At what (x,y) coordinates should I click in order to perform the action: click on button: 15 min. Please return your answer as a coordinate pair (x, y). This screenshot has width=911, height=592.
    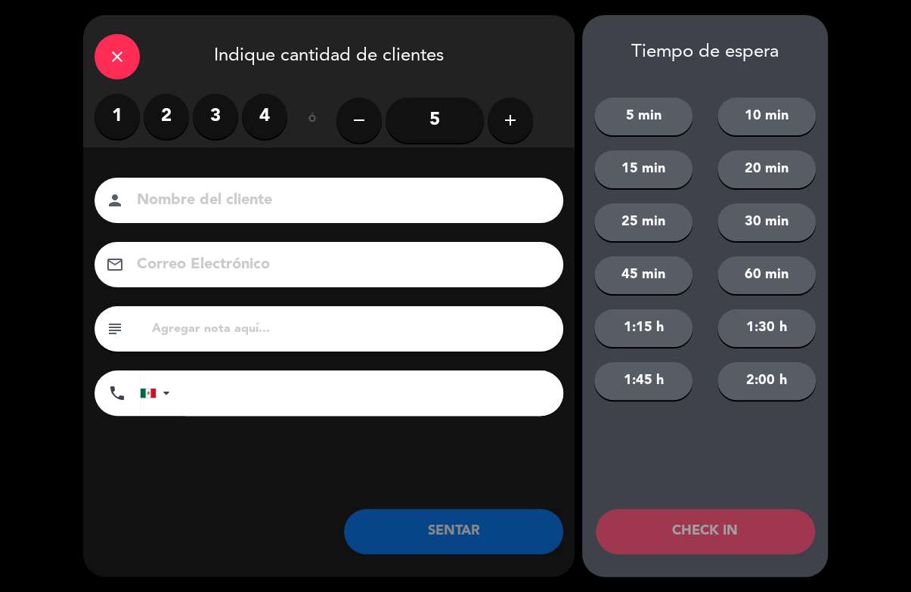
    Looking at the image, I should click on (643, 169).